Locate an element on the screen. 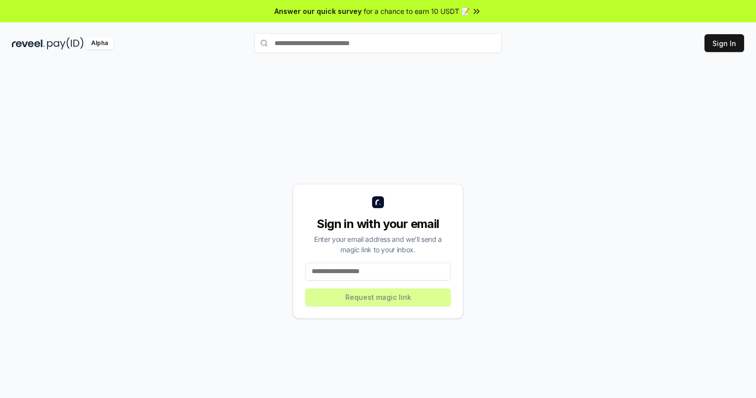  div: Enter your email address and we’ll send a magic link to your inbox. is located at coordinates (378, 244).